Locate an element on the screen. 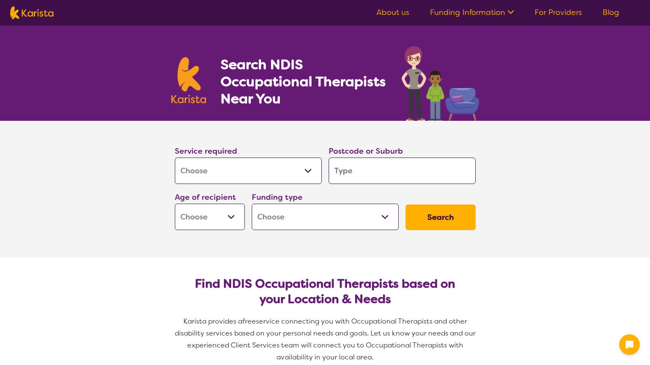  h2: Find NDIS Occupational Therapists based on your Location & Needs is located at coordinates (325, 292).